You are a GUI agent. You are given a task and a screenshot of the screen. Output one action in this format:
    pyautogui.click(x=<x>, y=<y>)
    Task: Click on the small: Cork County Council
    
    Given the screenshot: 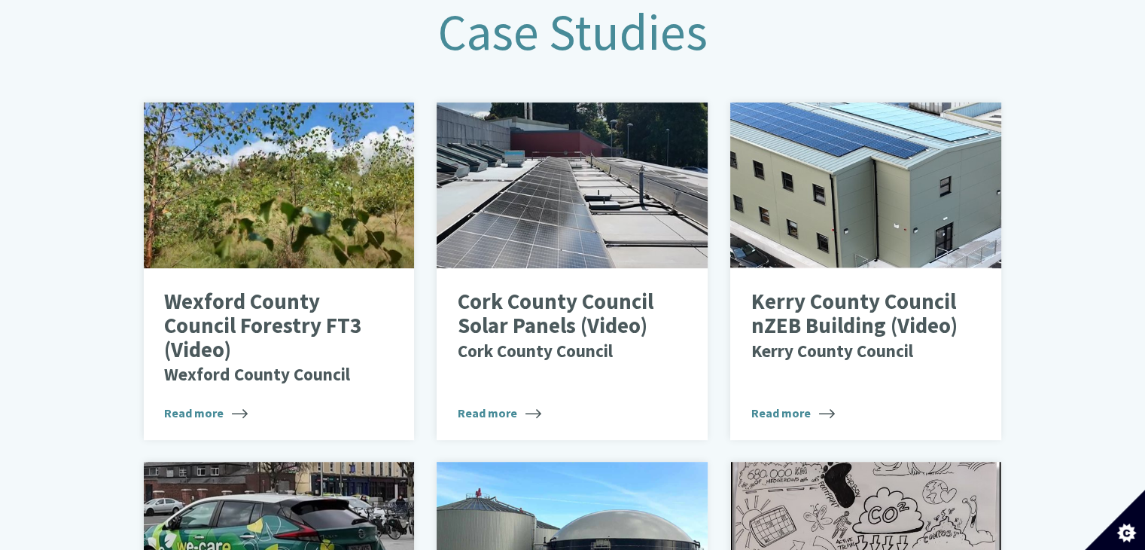 What is the action you would take?
    pyautogui.click(x=535, y=350)
    